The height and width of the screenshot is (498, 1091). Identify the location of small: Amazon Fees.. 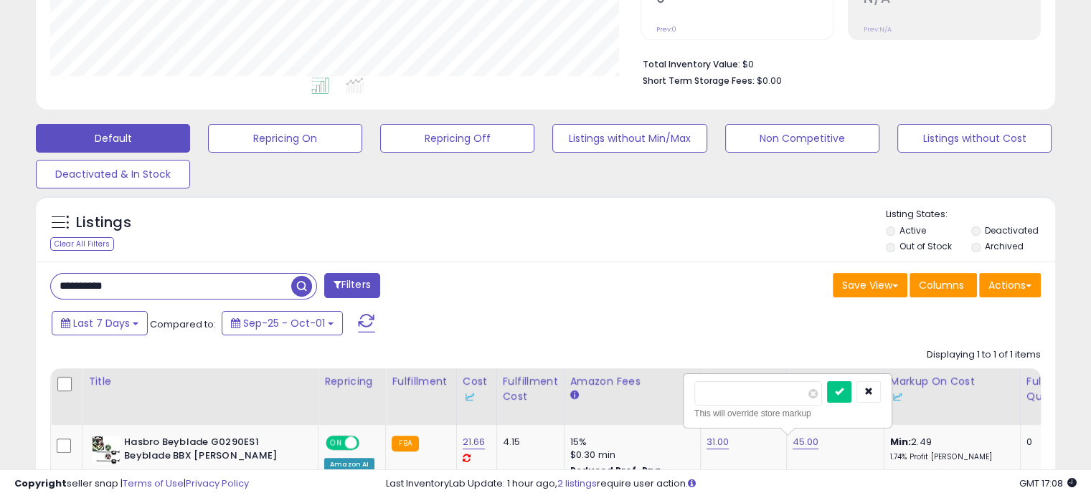
(574, 396).